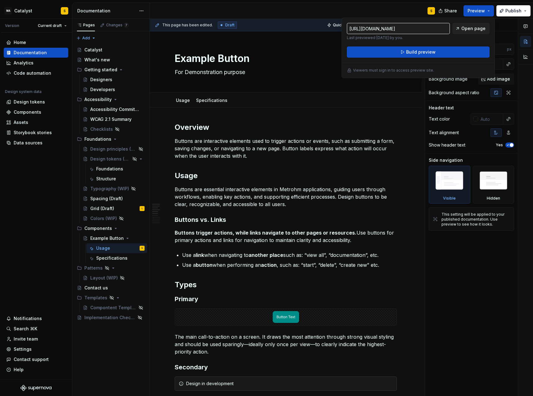 The height and width of the screenshot is (396, 533). Describe the element at coordinates (114, 278) in the screenshot. I see `a: Layout (WIP)` at that location.